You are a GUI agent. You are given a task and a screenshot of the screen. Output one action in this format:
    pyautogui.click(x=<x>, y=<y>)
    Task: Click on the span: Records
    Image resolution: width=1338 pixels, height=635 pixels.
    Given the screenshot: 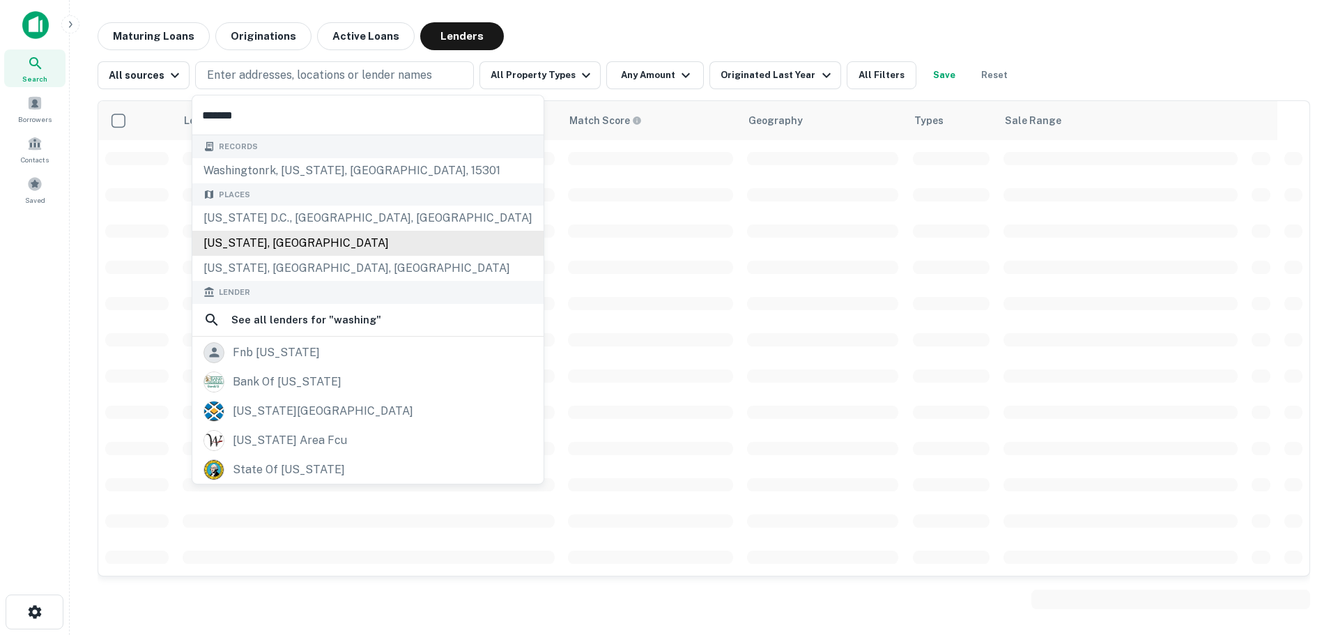 What is the action you would take?
    pyautogui.click(x=238, y=146)
    